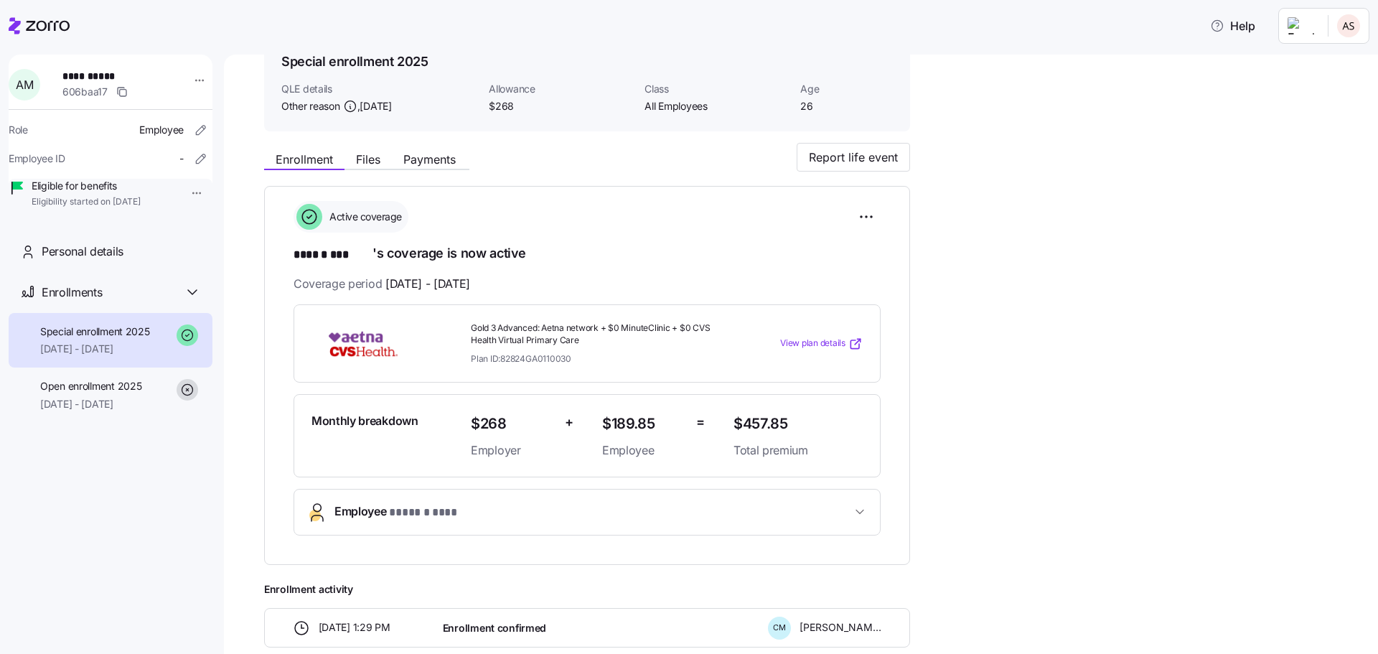 The image size is (1378, 654). What do you see at coordinates (716, 106) in the screenshot?
I see `span: All Employees` at bounding box center [716, 106].